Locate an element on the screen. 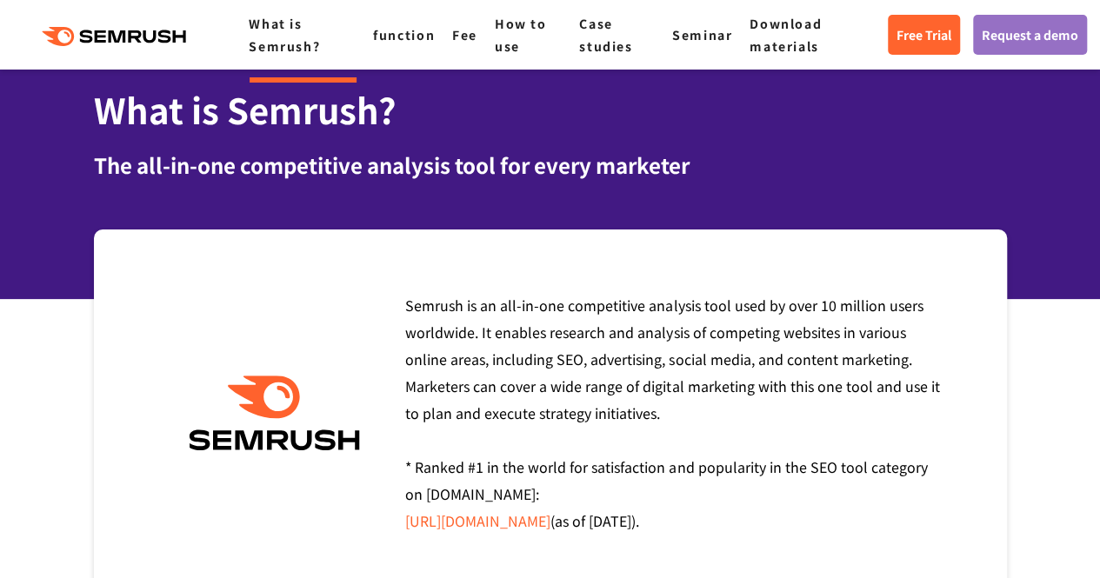 The image size is (1100, 578). a: Free Trial is located at coordinates (923, 35).